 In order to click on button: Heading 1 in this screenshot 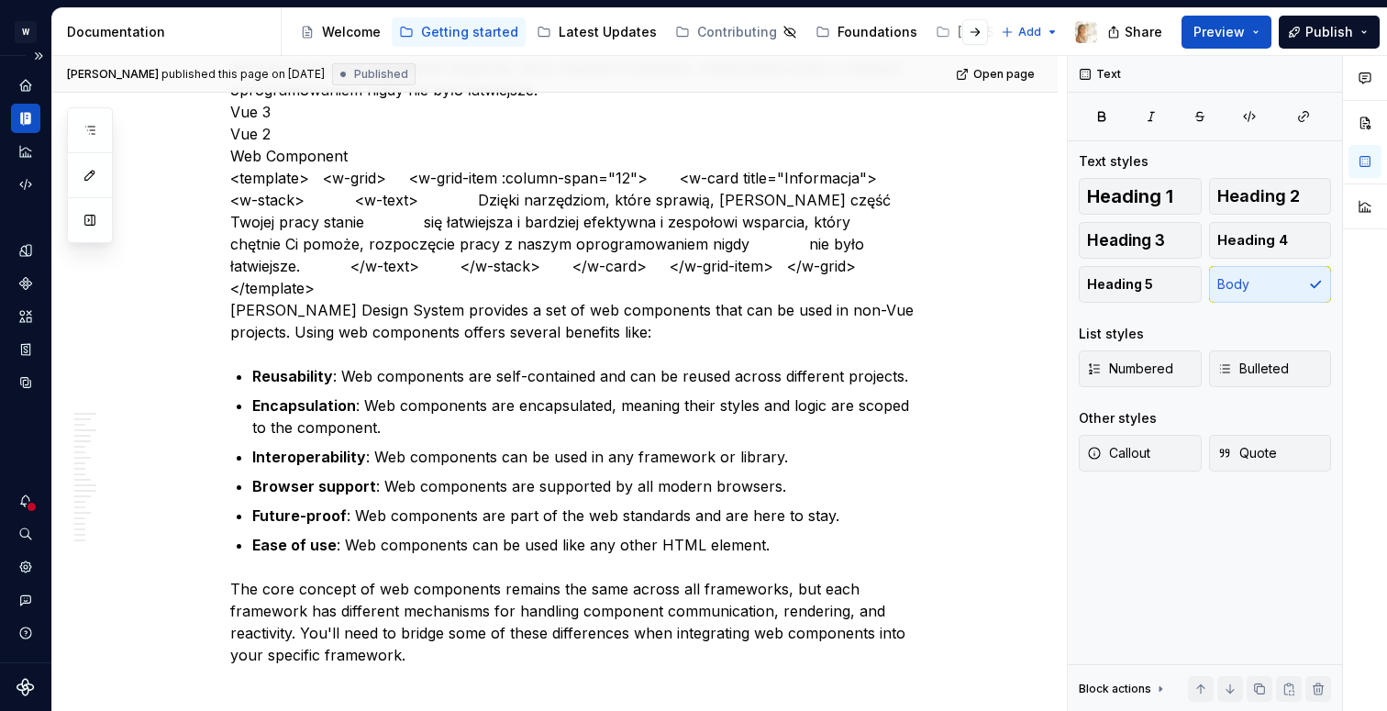, I will do `click(1140, 196)`.